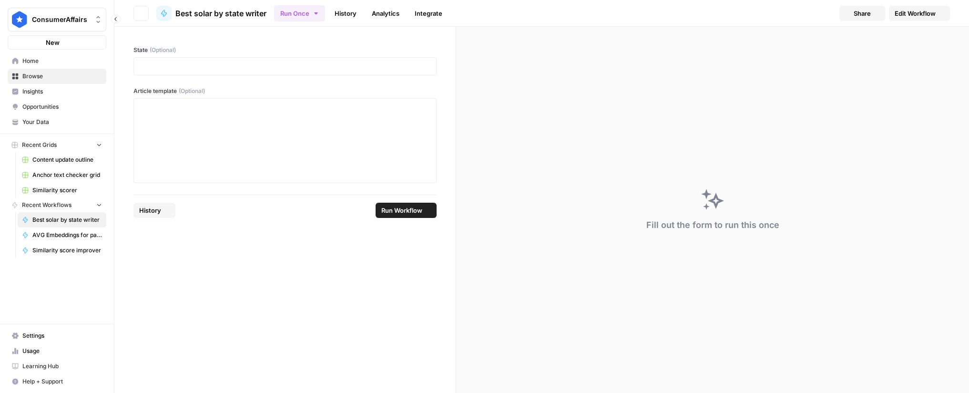  I want to click on span: Opportunities, so click(62, 107).